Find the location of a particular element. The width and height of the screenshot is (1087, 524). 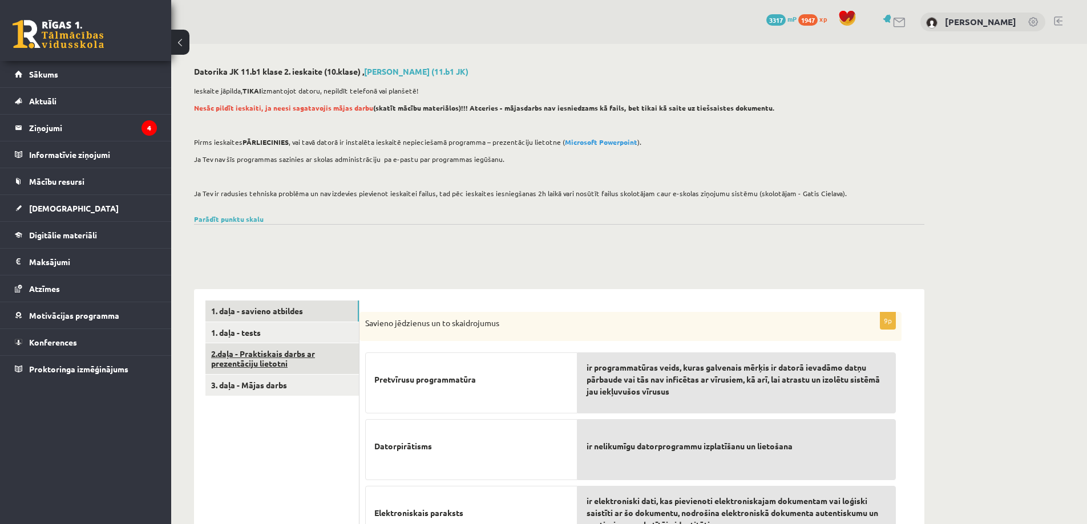

a: Konferences is located at coordinates (86, 342).